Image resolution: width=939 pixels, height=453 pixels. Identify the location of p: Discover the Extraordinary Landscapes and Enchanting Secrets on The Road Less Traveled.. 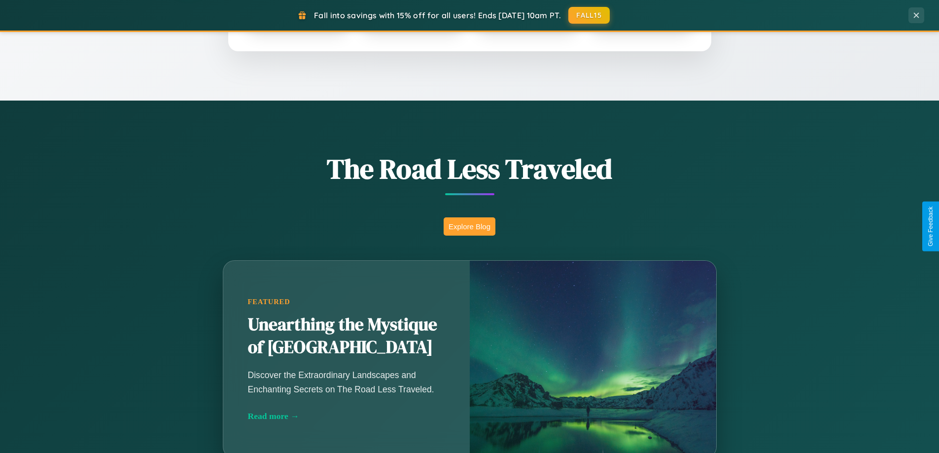
(347, 382).